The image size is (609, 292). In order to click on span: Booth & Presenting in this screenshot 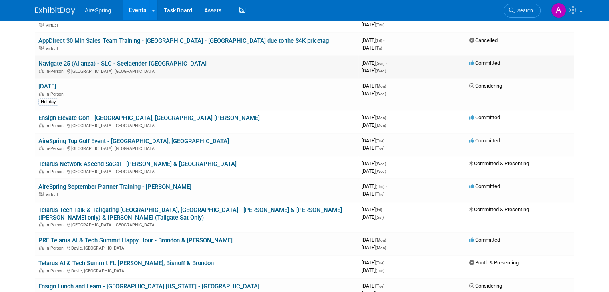, I will do `click(494, 263)`.